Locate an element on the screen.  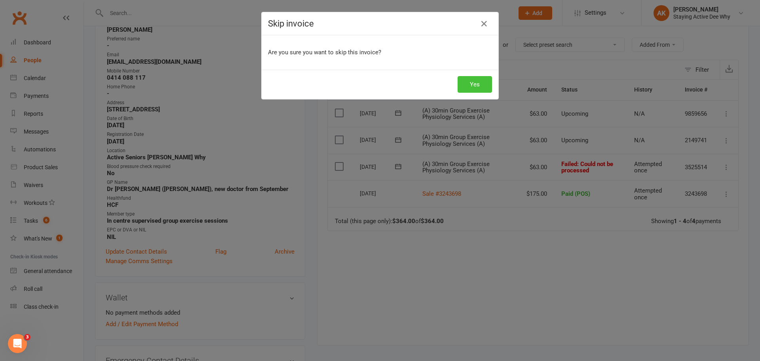
button: Yes is located at coordinates (475, 84).